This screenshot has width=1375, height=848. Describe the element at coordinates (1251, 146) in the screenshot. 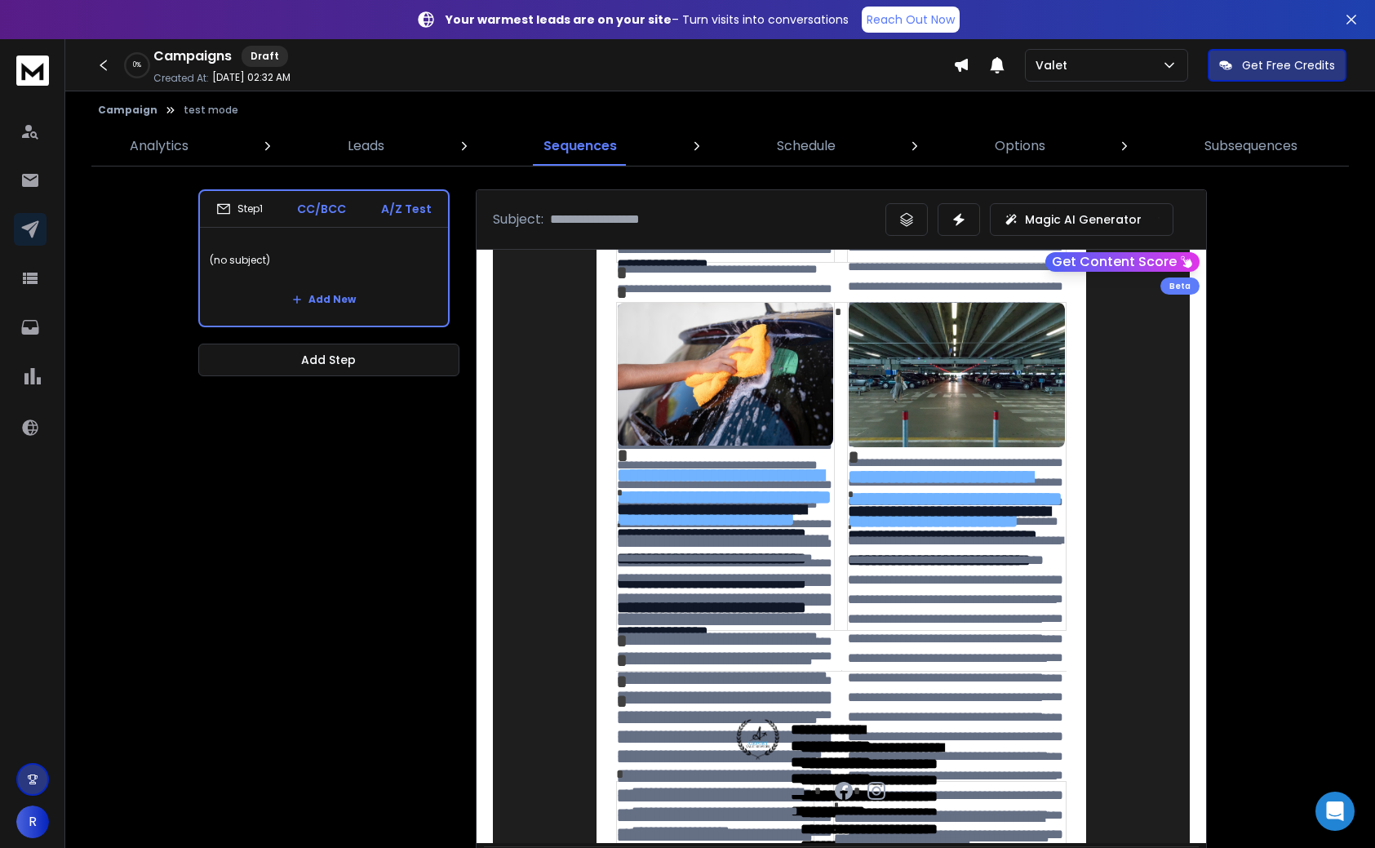

I see `a: Subsequences` at that location.